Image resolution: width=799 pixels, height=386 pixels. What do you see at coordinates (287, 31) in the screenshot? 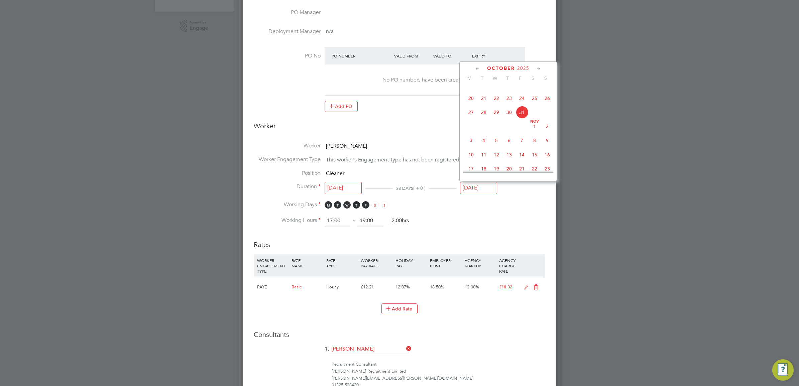
I see `label: Deployment Manager` at bounding box center [287, 31].